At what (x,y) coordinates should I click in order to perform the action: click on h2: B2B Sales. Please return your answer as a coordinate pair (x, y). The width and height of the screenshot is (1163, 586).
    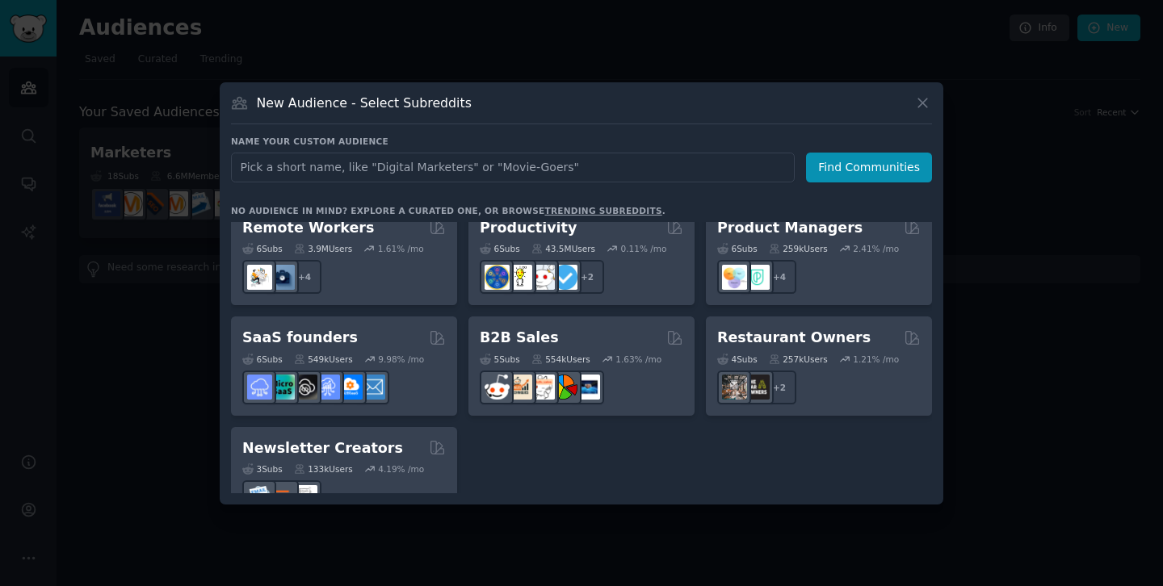
    Looking at the image, I should click on (519, 337).